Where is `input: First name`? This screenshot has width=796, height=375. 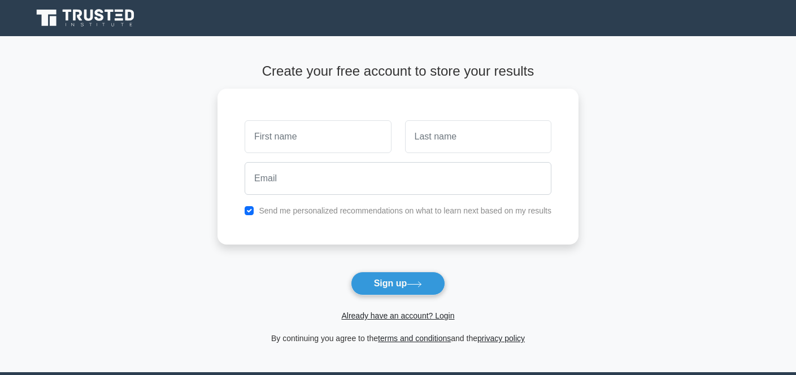
input: First name is located at coordinates (317, 137).